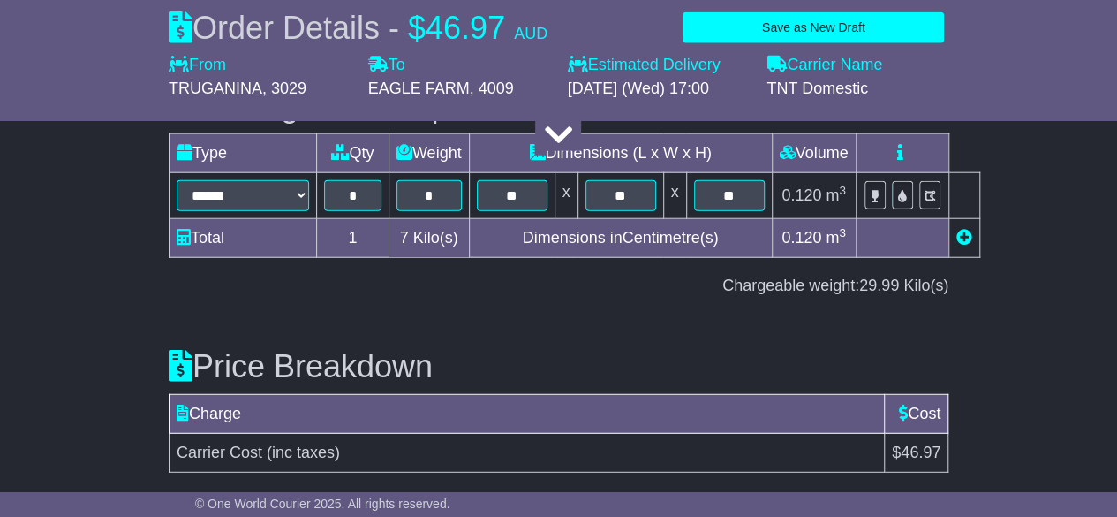 Image resolution: width=1117 pixels, height=517 pixels. Describe the element at coordinates (242, 238) in the screenshot. I see `td: Total` at that location.